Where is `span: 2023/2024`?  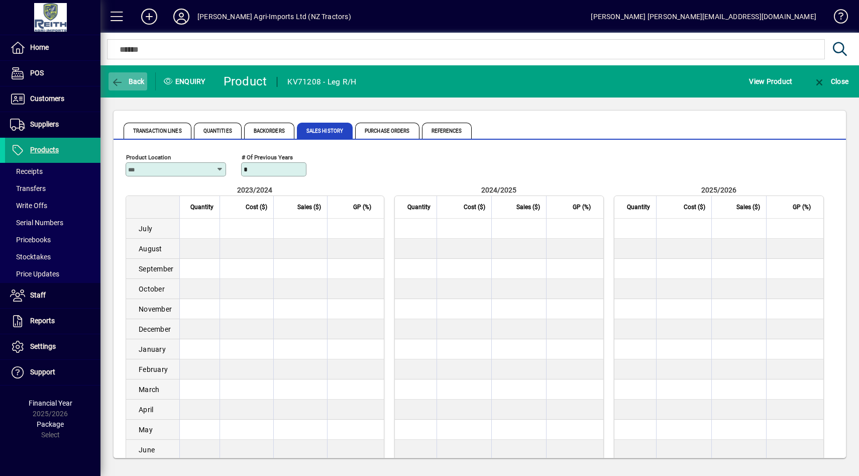 span: 2023/2024 is located at coordinates (255, 190).